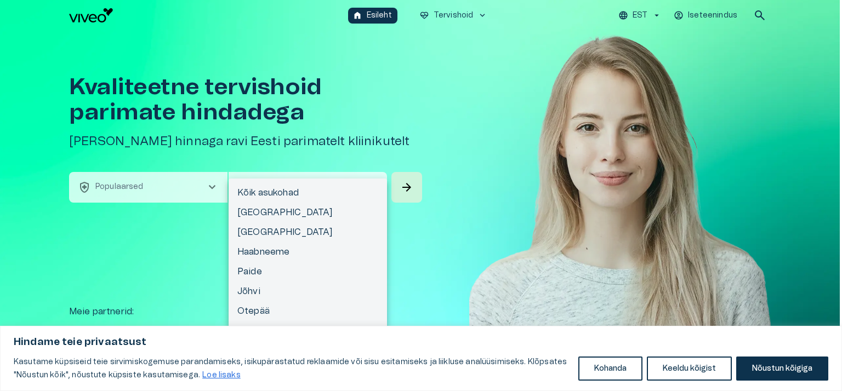 The height and width of the screenshot is (391, 842). What do you see at coordinates (308, 272) in the screenshot?
I see `li: Paide` at bounding box center [308, 272].